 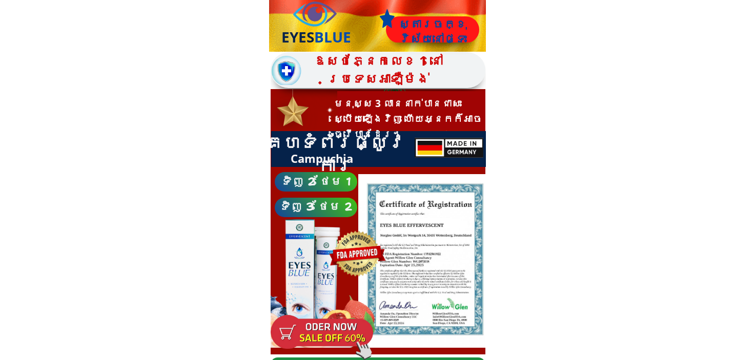 I want to click on p: ទិញ 2 ថែម 1, so click(x=316, y=181).